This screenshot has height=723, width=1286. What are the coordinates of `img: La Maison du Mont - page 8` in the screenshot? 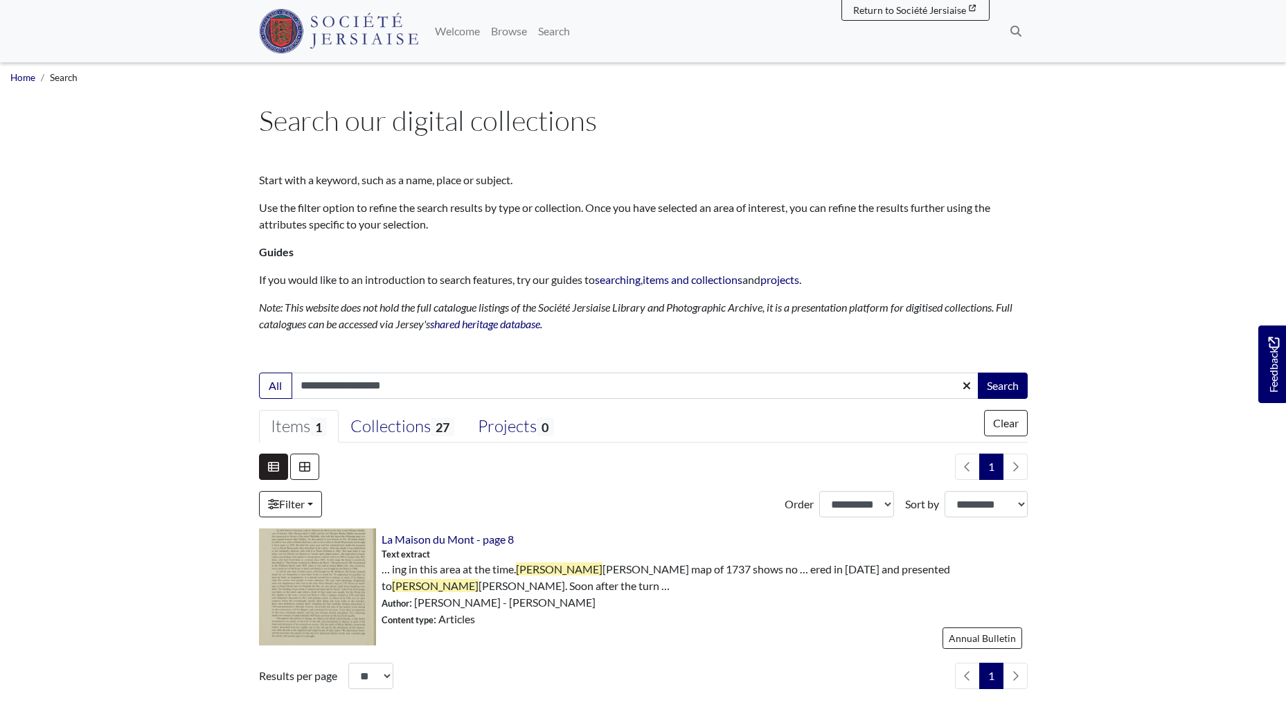 It's located at (317, 587).